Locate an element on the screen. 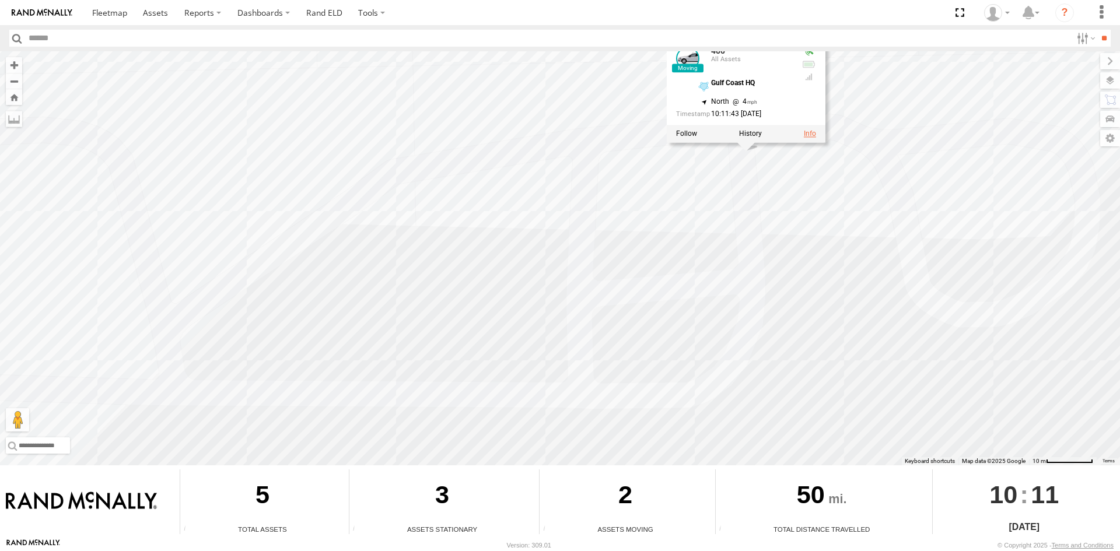  div: Total distance travelled by all assets within specified date range and applied filters is located at coordinates (724, 529).